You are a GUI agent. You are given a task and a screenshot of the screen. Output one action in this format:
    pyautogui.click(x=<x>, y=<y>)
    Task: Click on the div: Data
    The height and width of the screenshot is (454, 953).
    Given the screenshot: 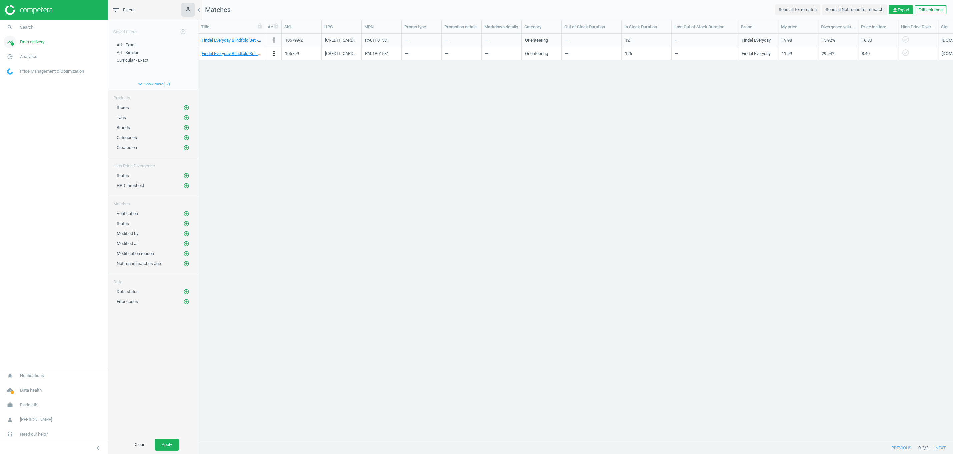 What is the action you would take?
    pyautogui.click(x=153, y=279)
    